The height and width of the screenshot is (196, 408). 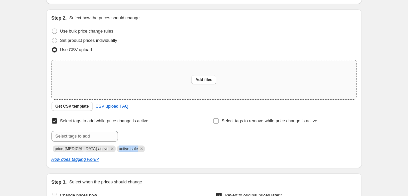 What do you see at coordinates (85, 136) in the screenshot?
I see `input: Select tags to add` at bounding box center [85, 136].